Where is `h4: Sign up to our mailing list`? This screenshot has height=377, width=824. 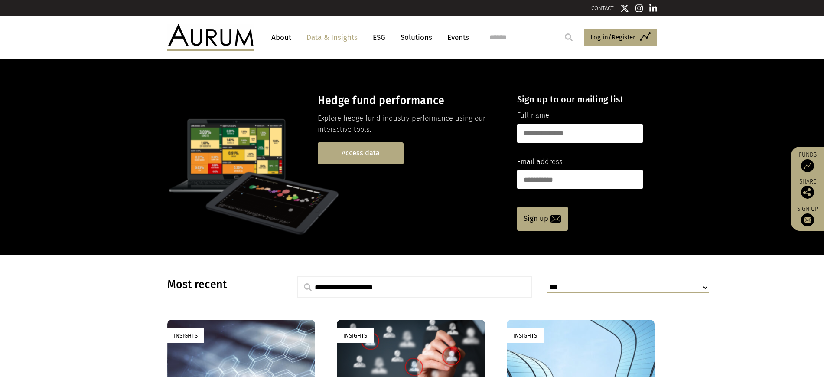 h4: Sign up to our mailing list is located at coordinates (580, 99).